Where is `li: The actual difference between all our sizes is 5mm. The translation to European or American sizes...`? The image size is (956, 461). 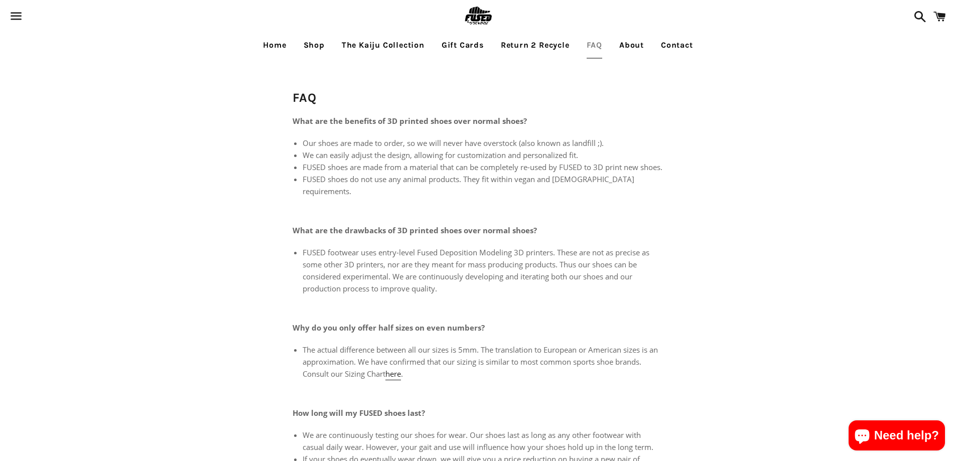
li: The actual difference between all our sizes is 5mm. The translation to European or American sizes... is located at coordinates (483, 362).